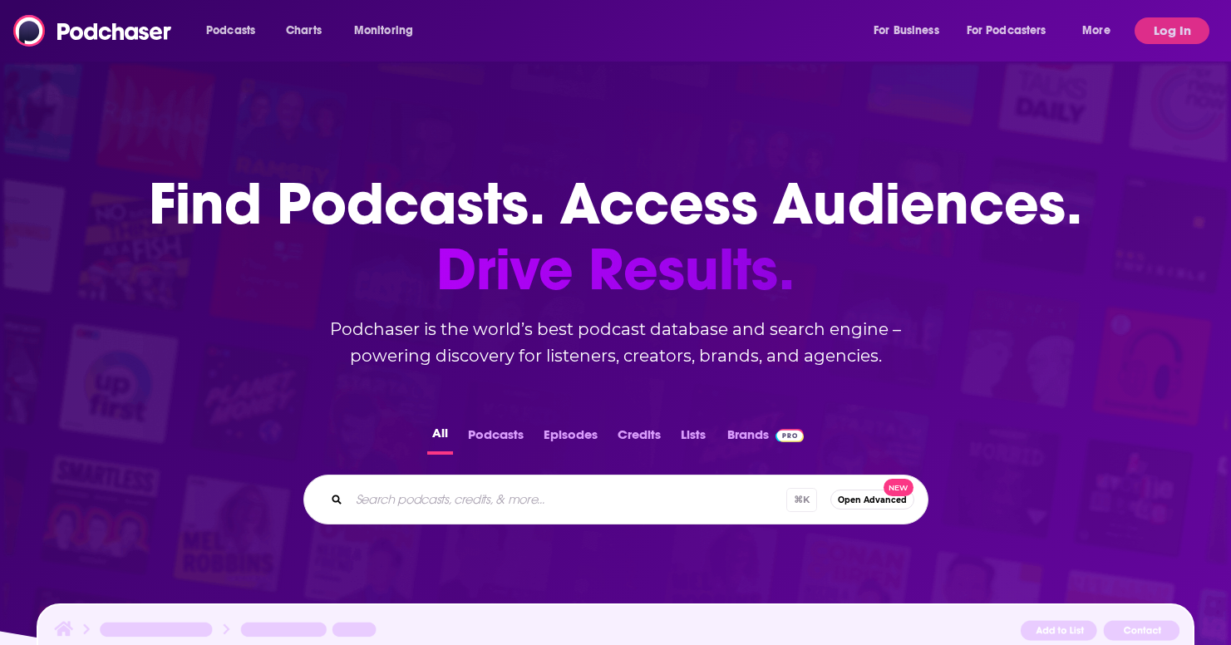 Image resolution: width=1231 pixels, height=645 pixels. What do you see at coordinates (230, 31) in the screenshot?
I see `span: Podcasts` at bounding box center [230, 31].